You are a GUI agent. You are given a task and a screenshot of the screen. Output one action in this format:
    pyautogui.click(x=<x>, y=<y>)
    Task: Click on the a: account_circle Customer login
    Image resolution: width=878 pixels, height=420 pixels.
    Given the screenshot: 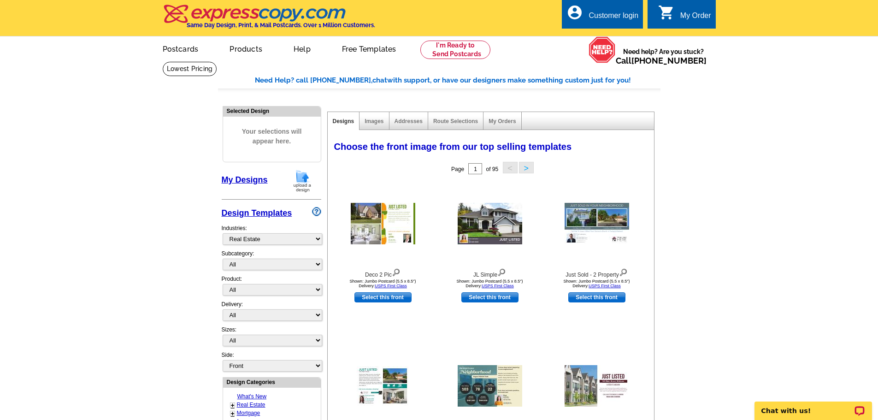 What is the action you would take?
    pyautogui.click(x=602, y=16)
    